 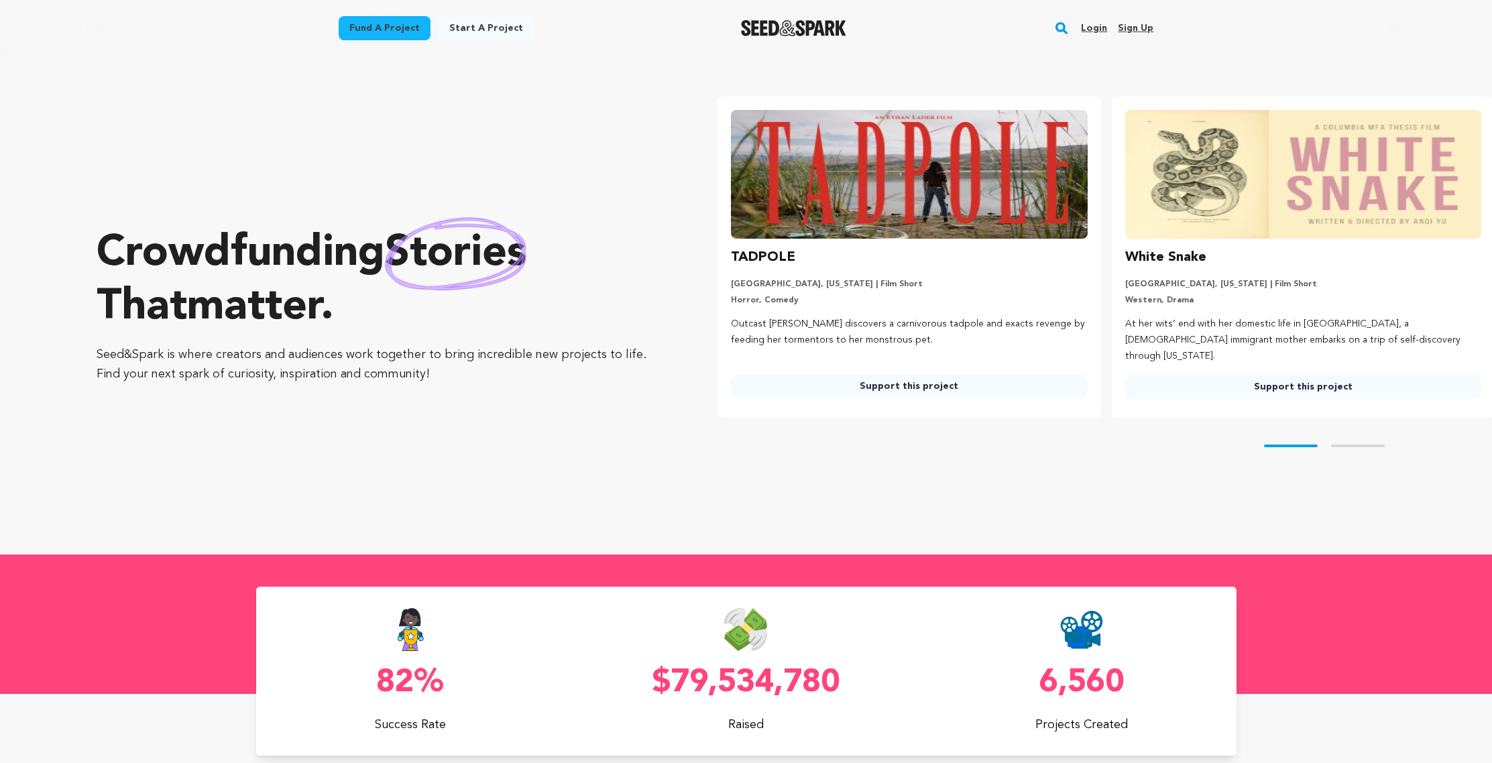 I want to click on p: Raised, so click(x=746, y=725).